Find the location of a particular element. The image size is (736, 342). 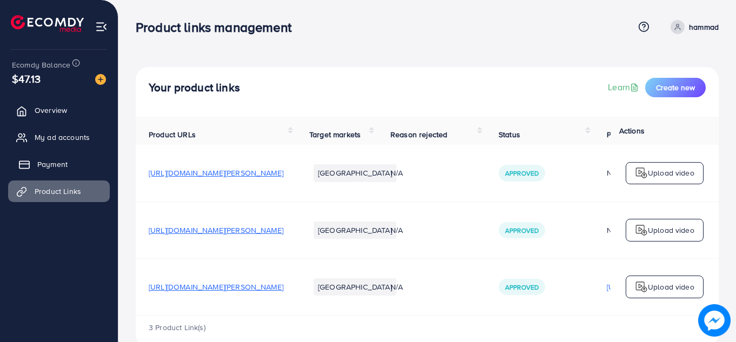

img: menu is located at coordinates (101, 27).